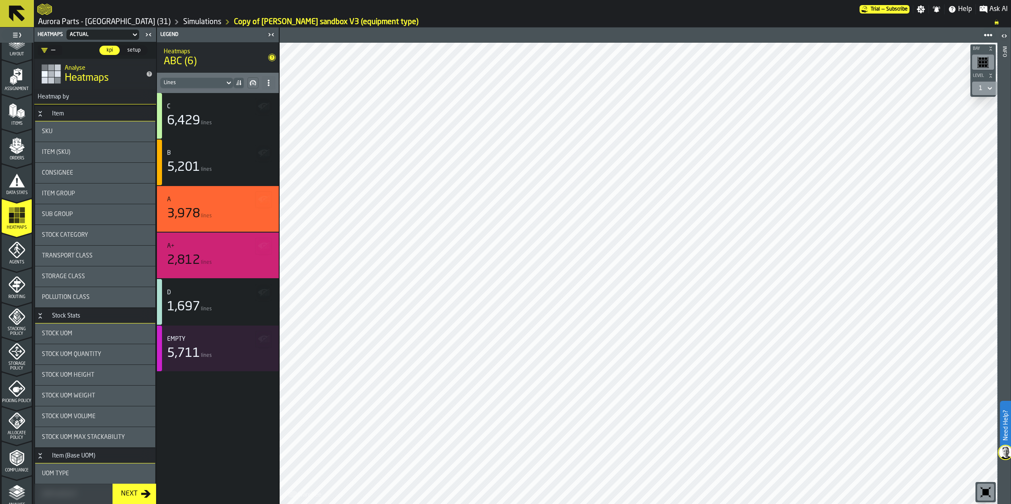  I want to click on div: Item (Base UOM), so click(74, 456).